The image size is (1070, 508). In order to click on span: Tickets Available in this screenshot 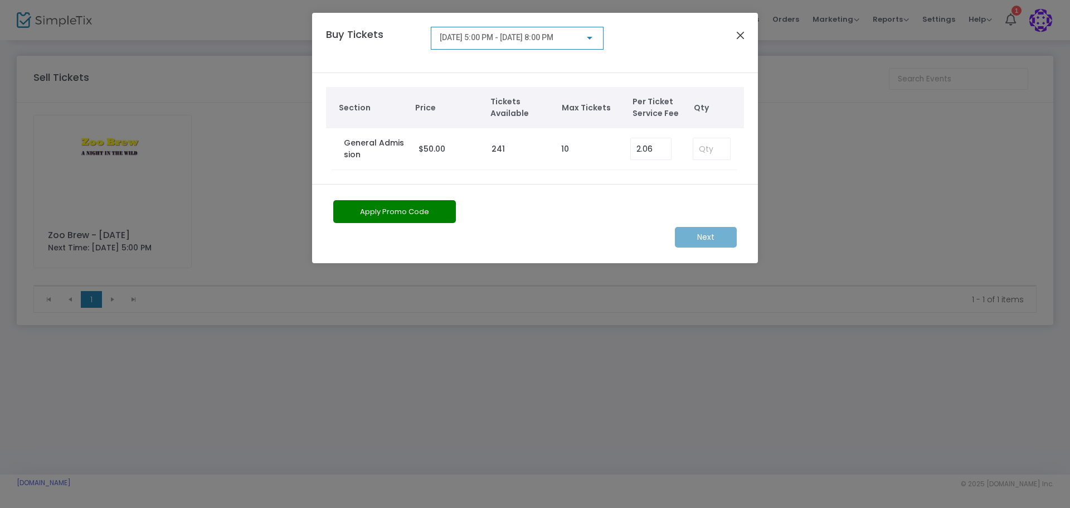, I will do `click(521, 108)`.